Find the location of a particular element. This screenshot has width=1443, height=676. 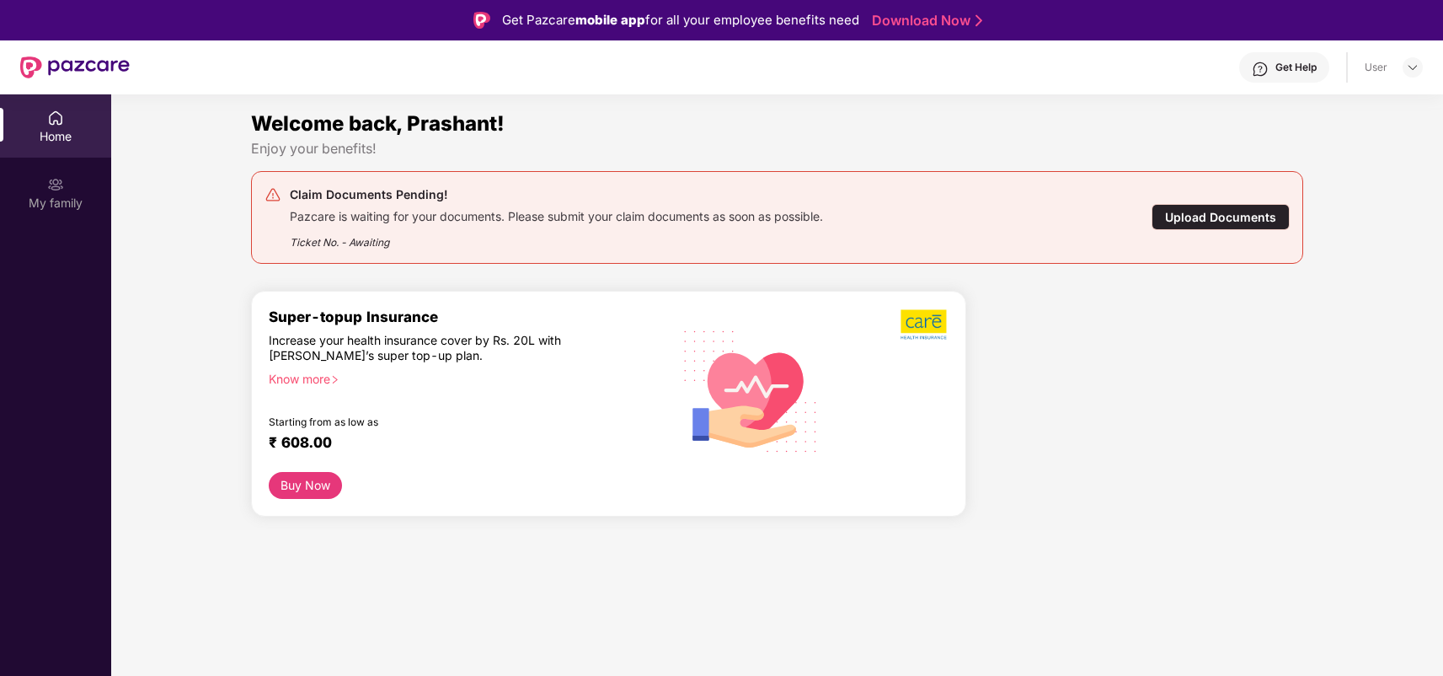

img: svg+xml;base64,PHN2ZyBpZD0iRHJvcGRvd24tMzJ4MzIiIHhtbG5zPSJodHRwOi8vd3d3LnczLm9yZy8yMDAwL3N2ZyIgd2... is located at coordinates (1413, 67).